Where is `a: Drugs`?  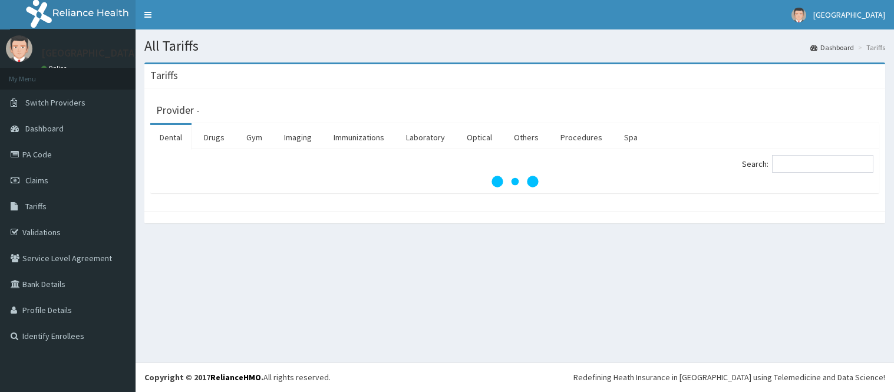
a: Drugs is located at coordinates (214, 137).